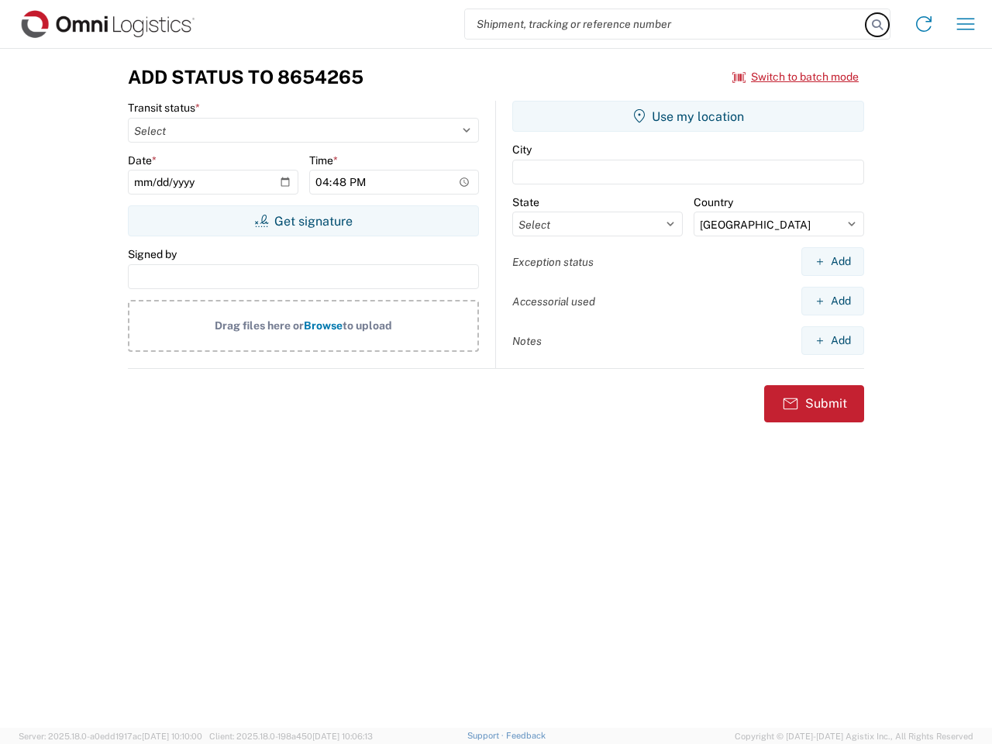 The width and height of the screenshot is (992, 744). Describe the element at coordinates (795, 77) in the screenshot. I see `button: Switch to batch mode` at that location.